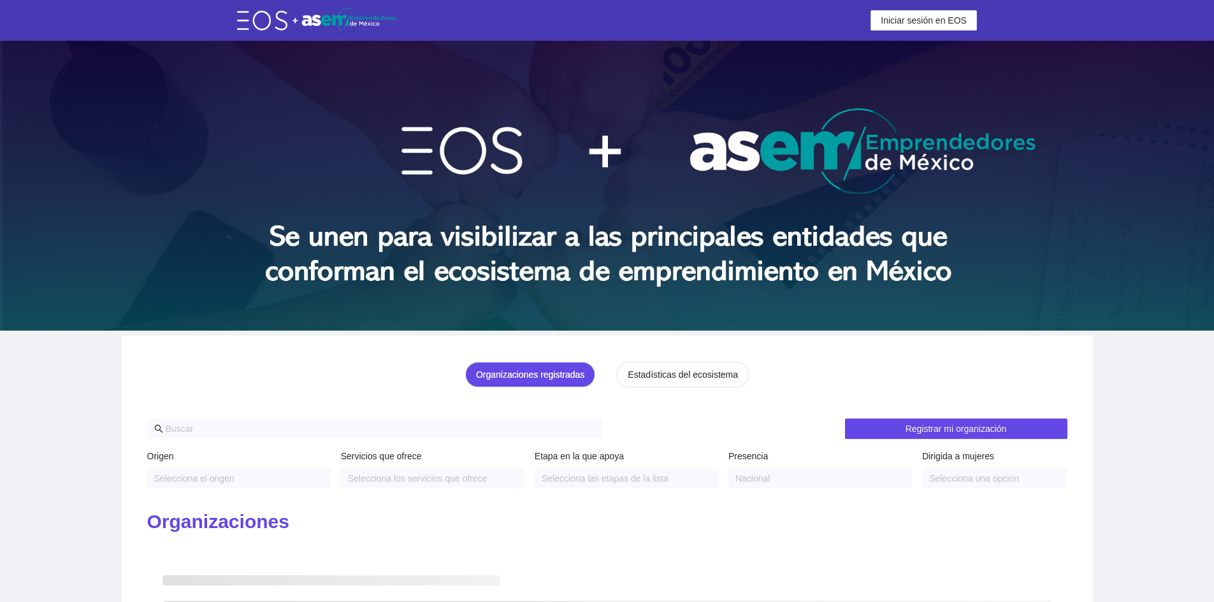 Image resolution: width=1214 pixels, height=602 pixels. What do you see at coordinates (683, 375) in the screenshot?
I see `div: Estadísticas del ecosistema` at bounding box center [683, 375].